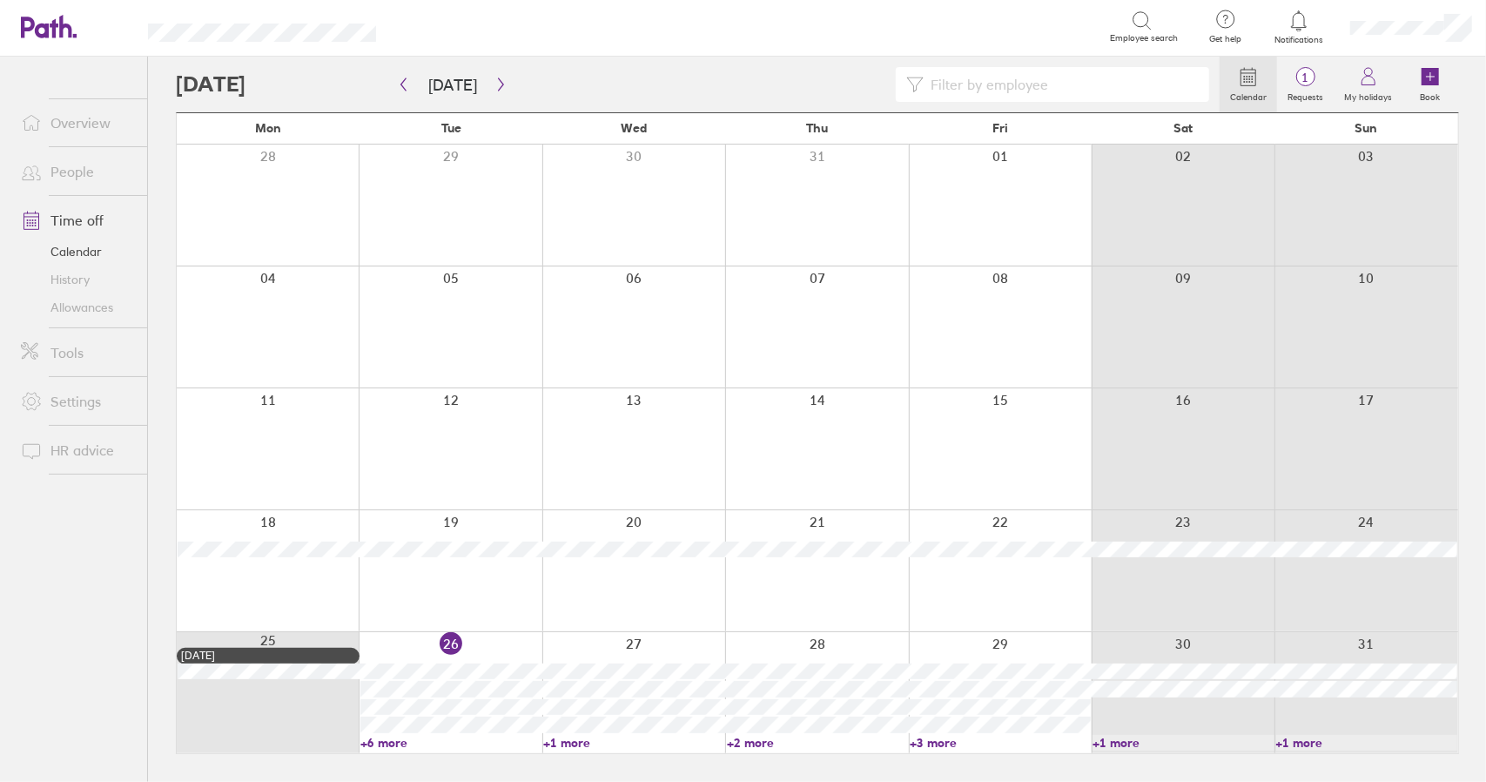 The image size is (1486, 782). What do you see at coordinates (77, 220) in the screenshot?
I see `a: Time off` at bounding box center [77, 220].